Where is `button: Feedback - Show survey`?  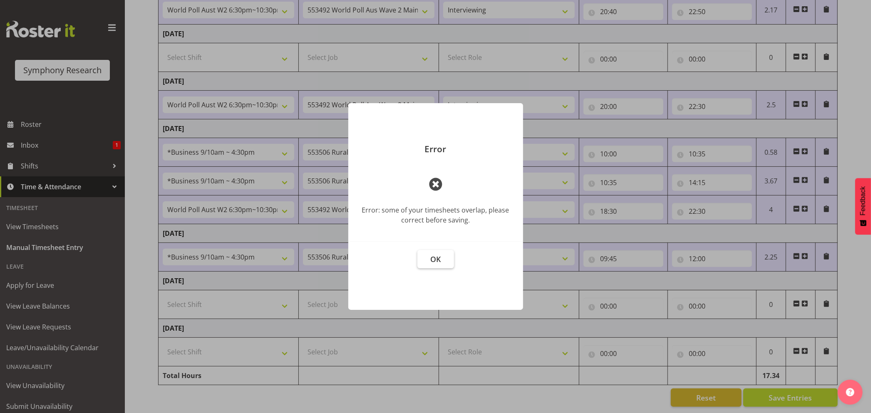
button: Feedback - Show survey is located at coordinates (863, 206).